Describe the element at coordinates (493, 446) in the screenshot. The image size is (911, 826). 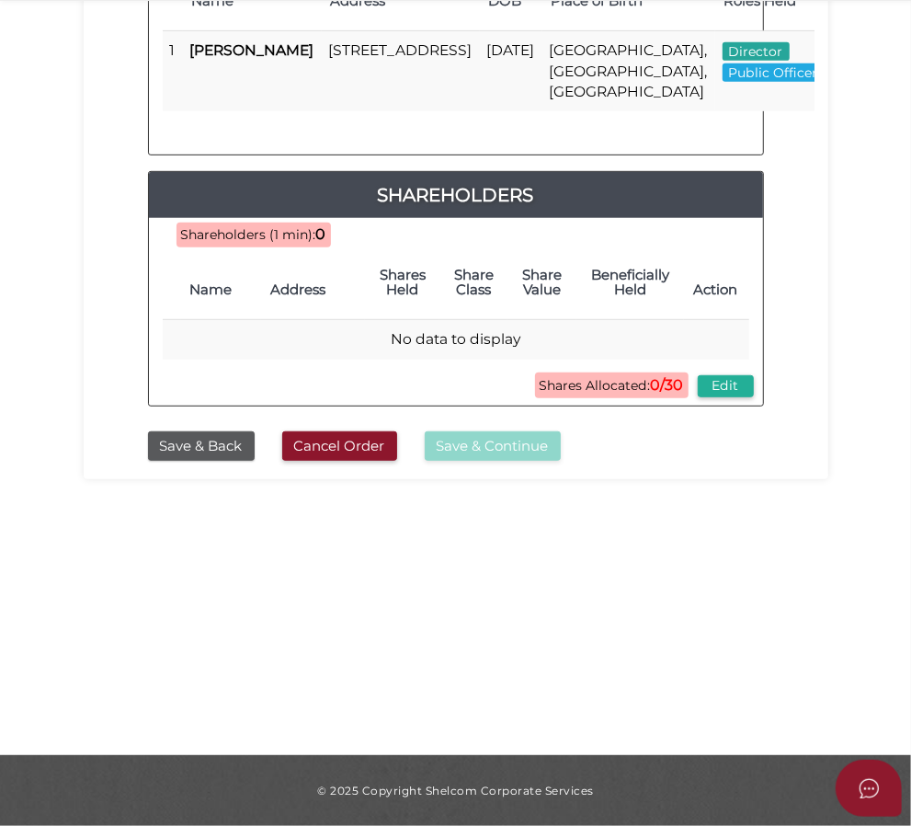
I see `button: Save & Continue` at that location.